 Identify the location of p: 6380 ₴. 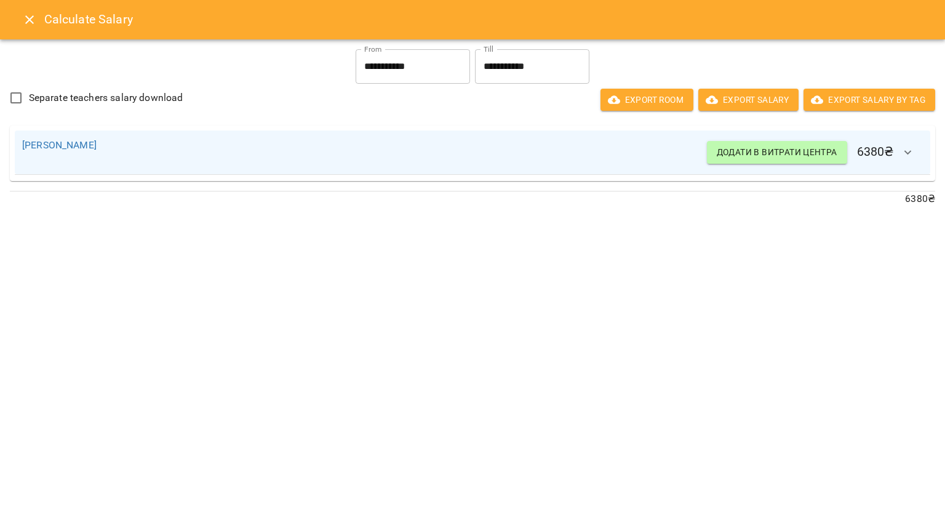
(472, 199).